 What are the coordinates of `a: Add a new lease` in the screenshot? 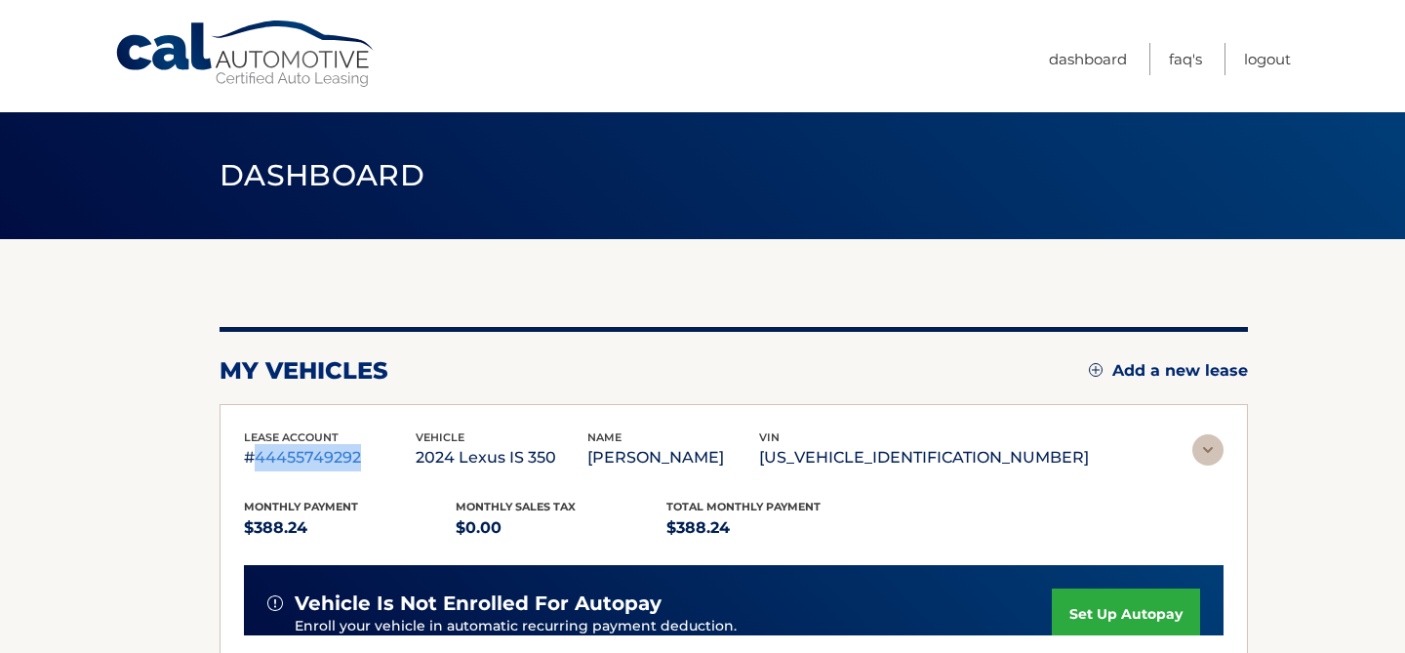 It's located at (1168, 371).